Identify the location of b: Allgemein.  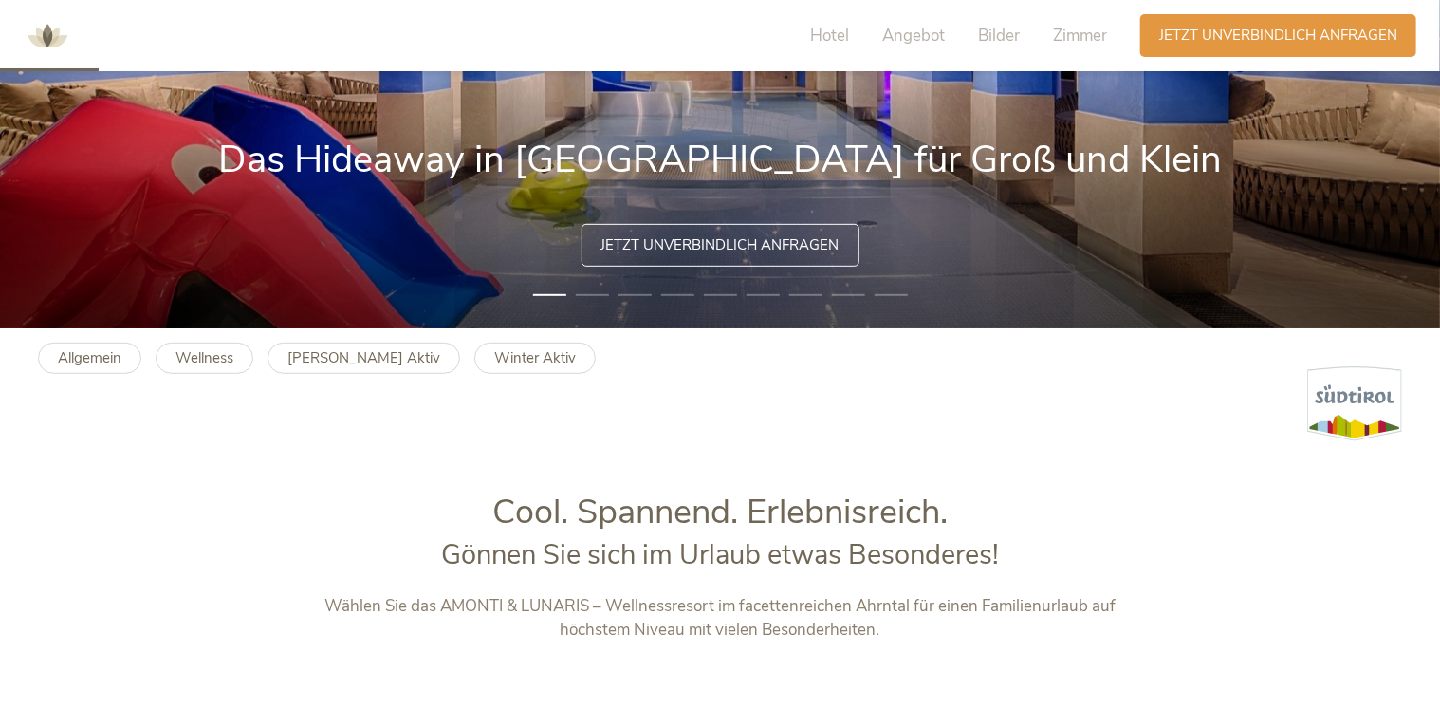
(89, 358).